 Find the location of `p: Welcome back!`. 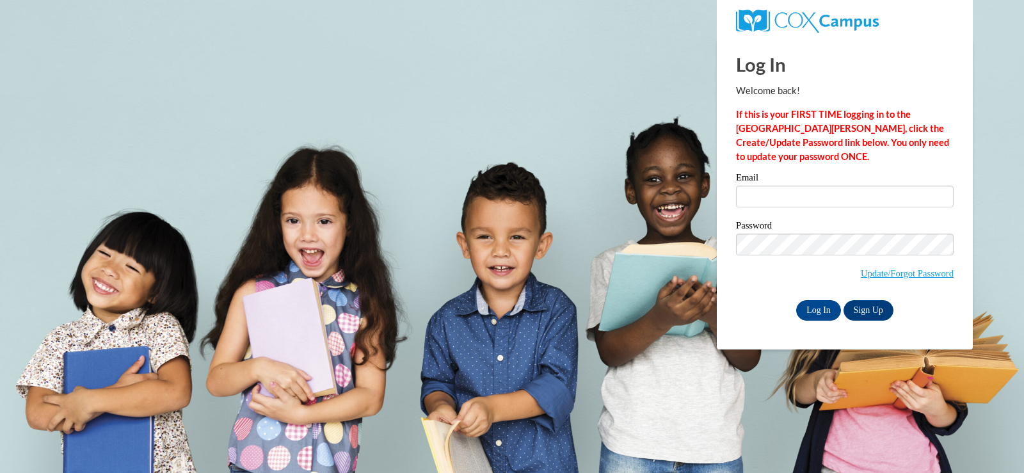

p: Welcome back! is located at coordinates (845, 91).